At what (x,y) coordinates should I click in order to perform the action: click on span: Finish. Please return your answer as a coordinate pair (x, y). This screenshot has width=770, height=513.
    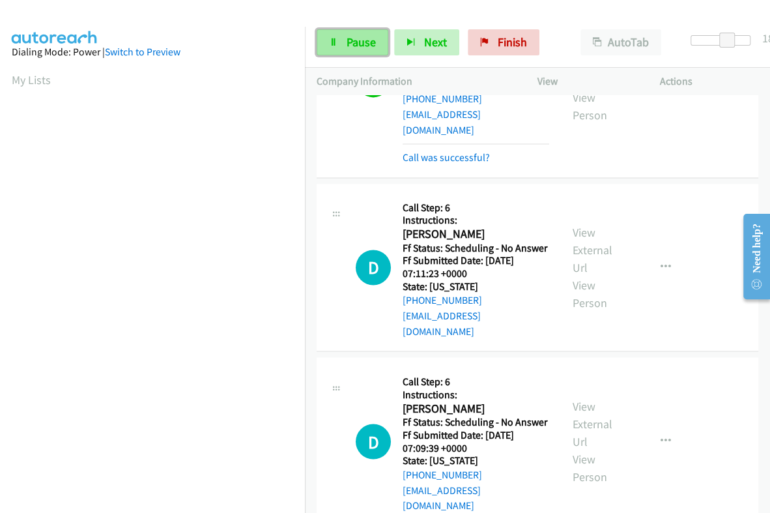
    Looking at the image, I should click on (512, 42).